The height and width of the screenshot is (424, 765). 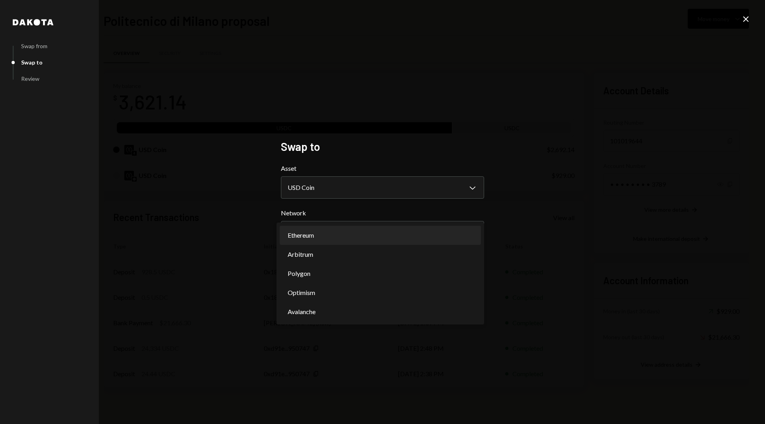 I want to click on span: Ethereum, so click(x=301, y=235).